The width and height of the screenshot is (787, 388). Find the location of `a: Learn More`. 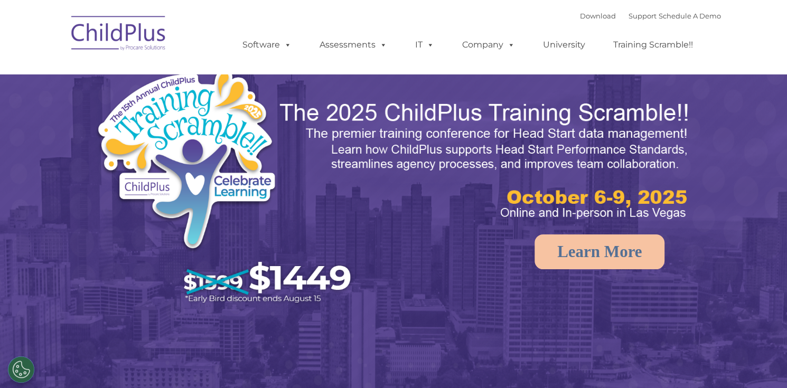

a: Learn More is located at coordinates (599, 252).